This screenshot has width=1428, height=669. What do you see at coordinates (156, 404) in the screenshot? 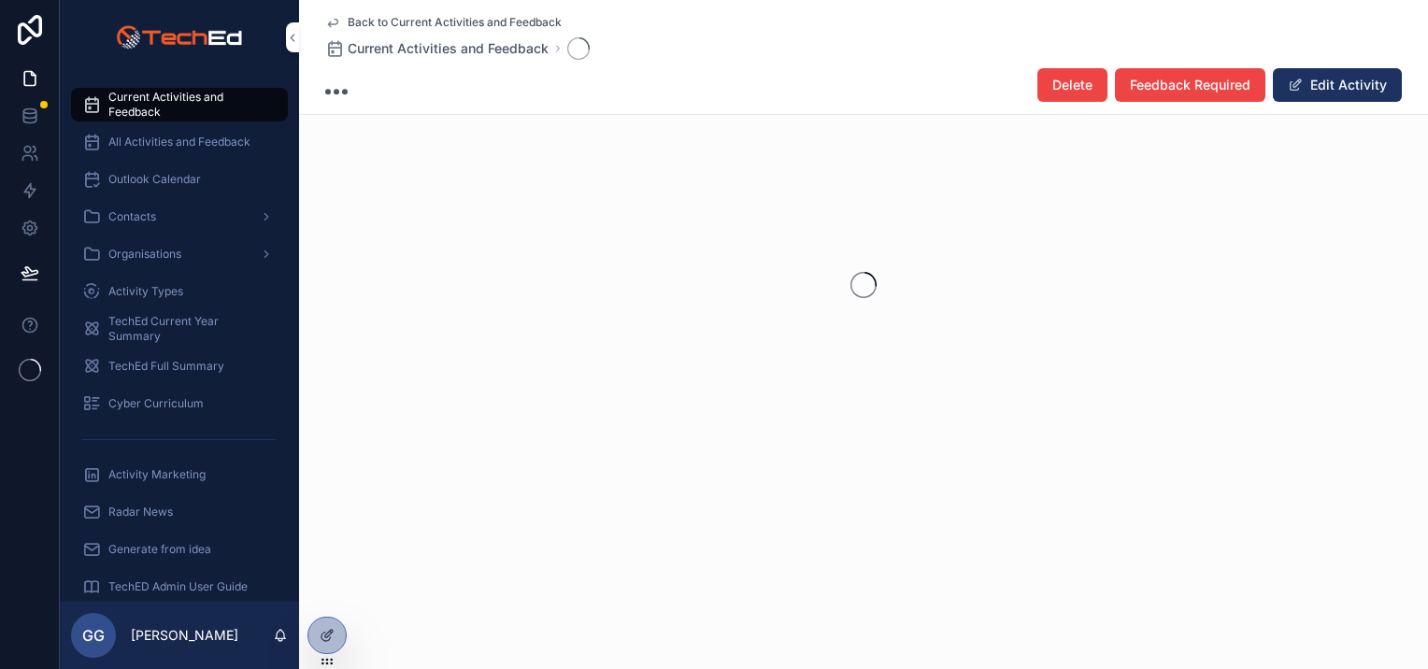
I see `span: Cyber Curriculum` at bounding box center [156, 404].